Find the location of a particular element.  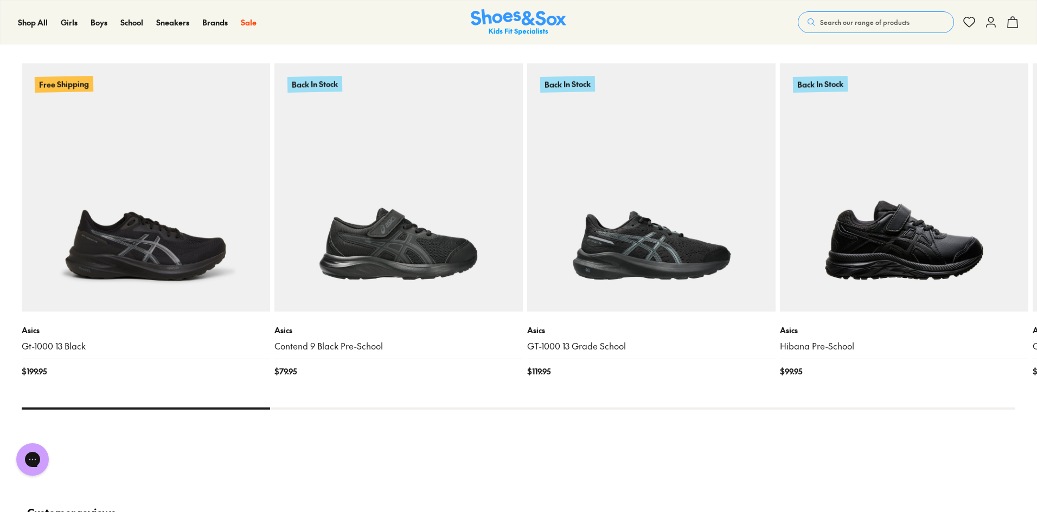

span: Brands is located at coordinates (215, 22).